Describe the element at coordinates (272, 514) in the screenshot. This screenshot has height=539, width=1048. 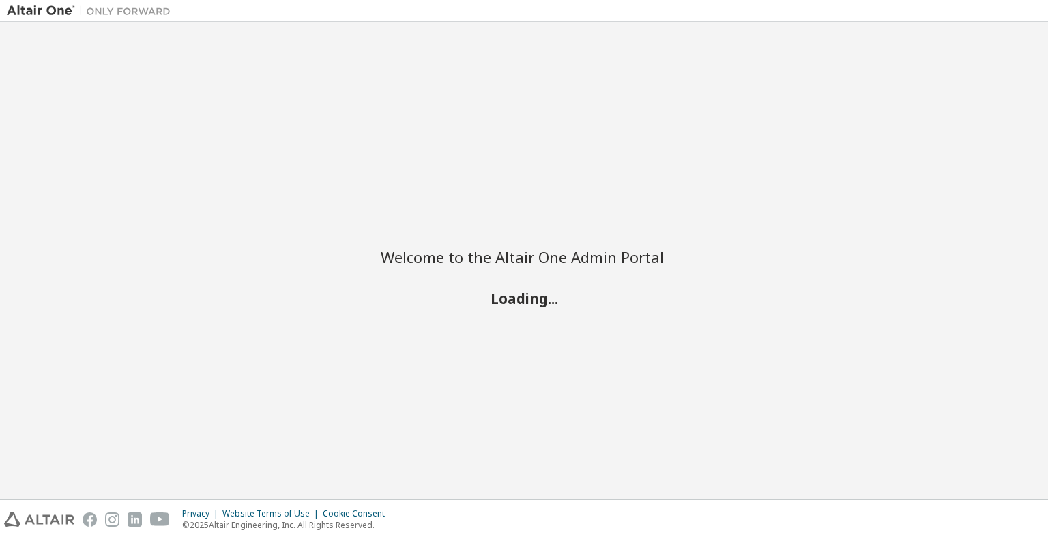
I see `div: Website Terms of Use` at that location.